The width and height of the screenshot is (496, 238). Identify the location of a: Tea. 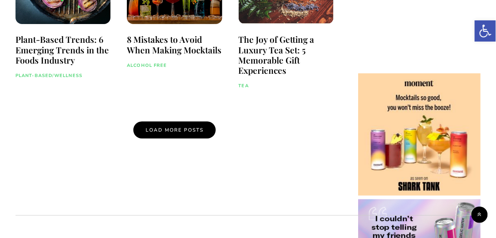
(244, 86).